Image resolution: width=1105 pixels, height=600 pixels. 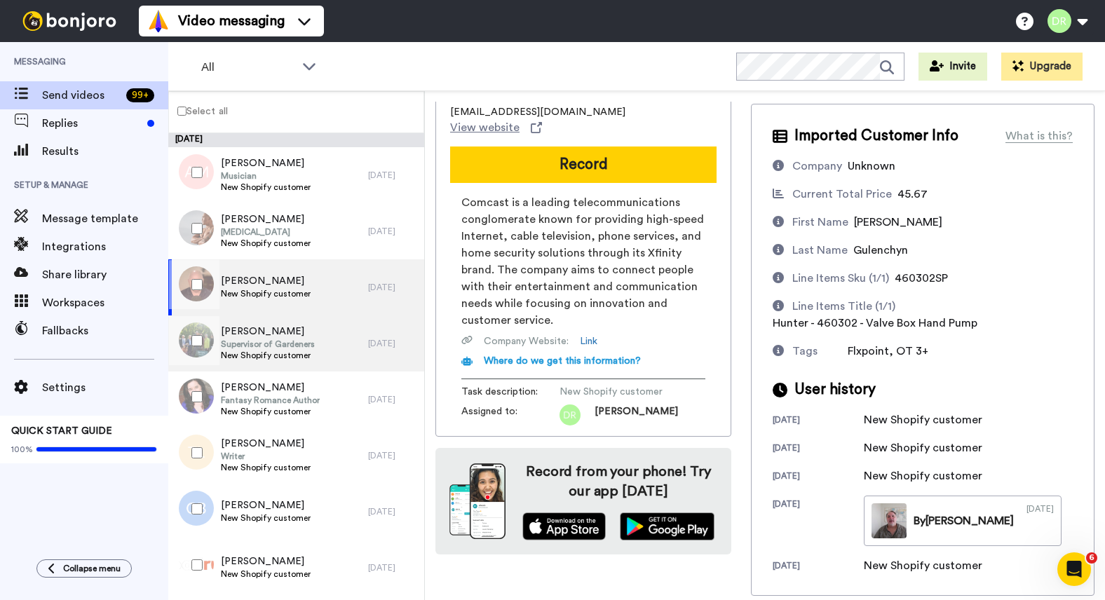 What do you see at coordinates (105, 303) in the screenshot?
I see `span: Workspaces` at bounding box center [105, 303].